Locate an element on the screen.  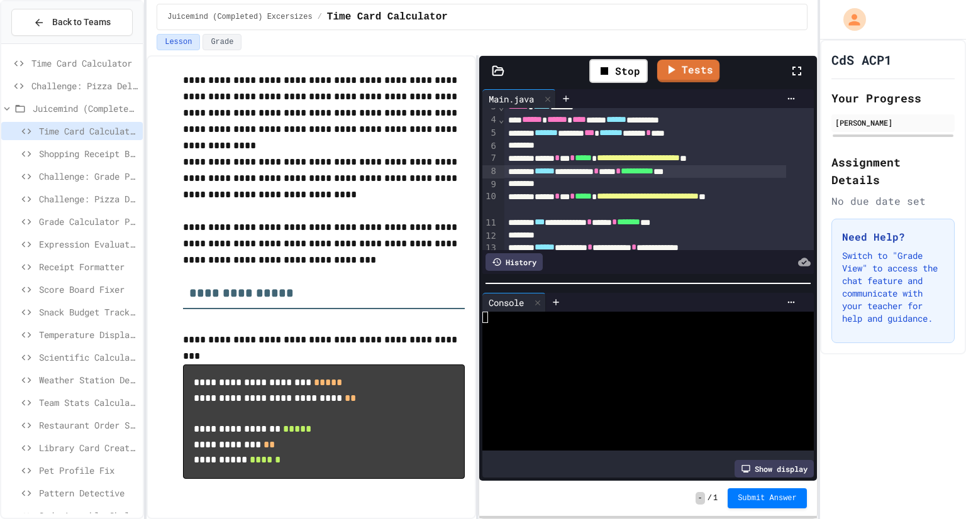
span: Shopping Receipt Builder is located at coordinates (88, 153).